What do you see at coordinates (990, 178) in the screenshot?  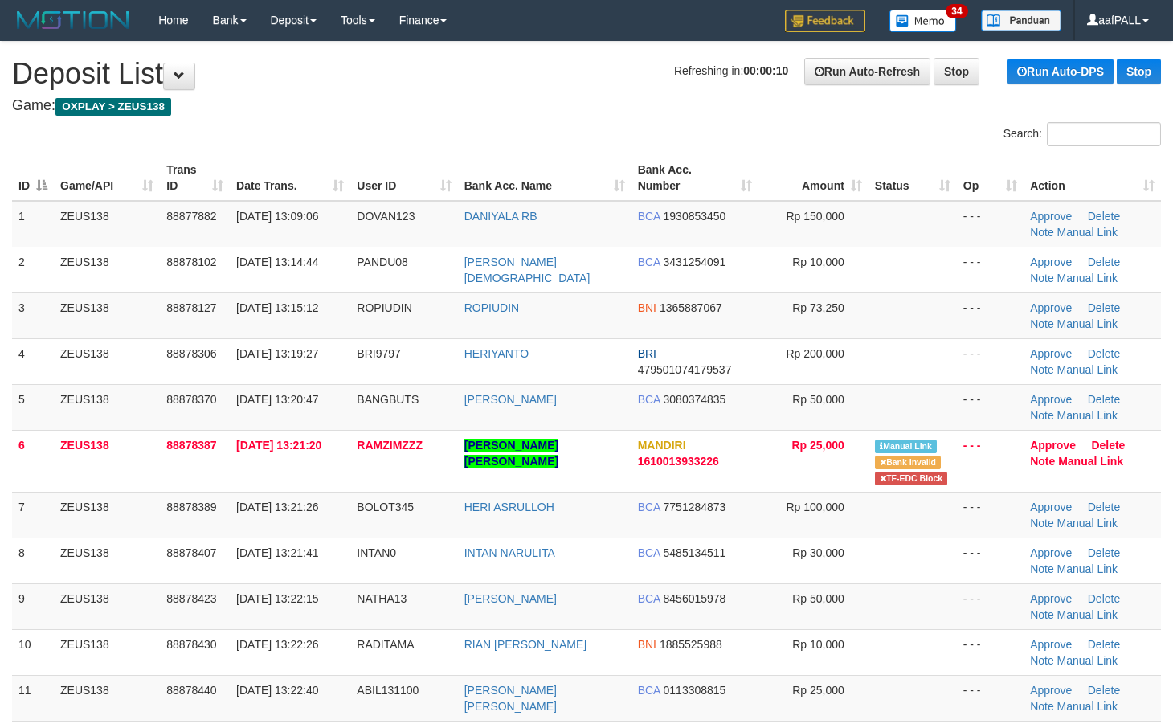 I see `th: Op: activate to sort column ascending` at bounding box center [990, 178].